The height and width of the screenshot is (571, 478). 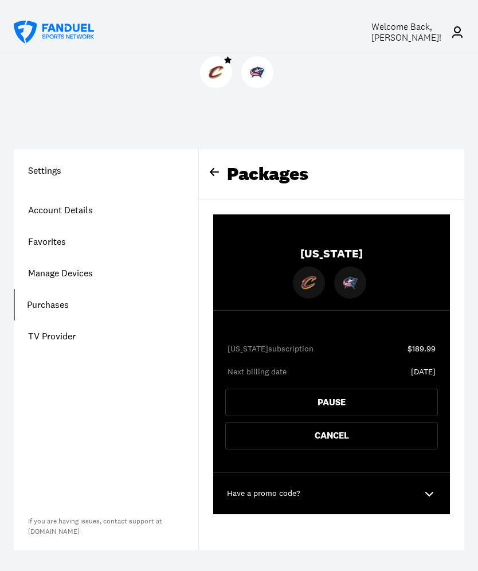 What do you see at coordinates (54, 32) in the screenshot?
I see `a: FanDuel Sports Network` at bounding box center [54, 32].